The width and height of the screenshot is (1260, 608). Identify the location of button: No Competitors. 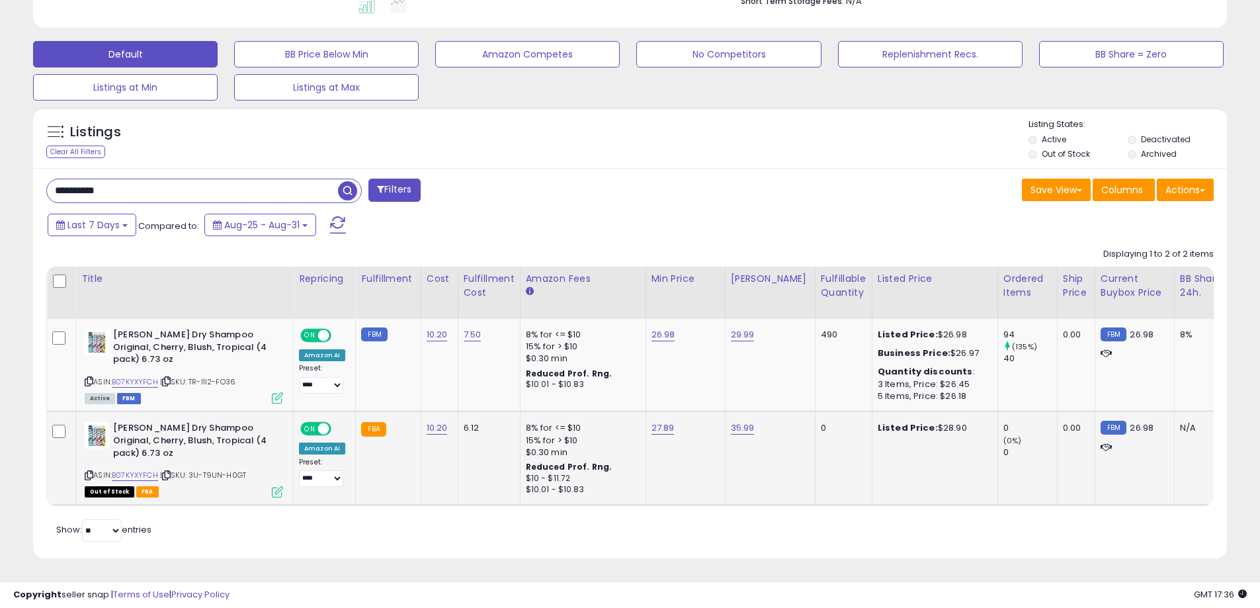
(728, 54).